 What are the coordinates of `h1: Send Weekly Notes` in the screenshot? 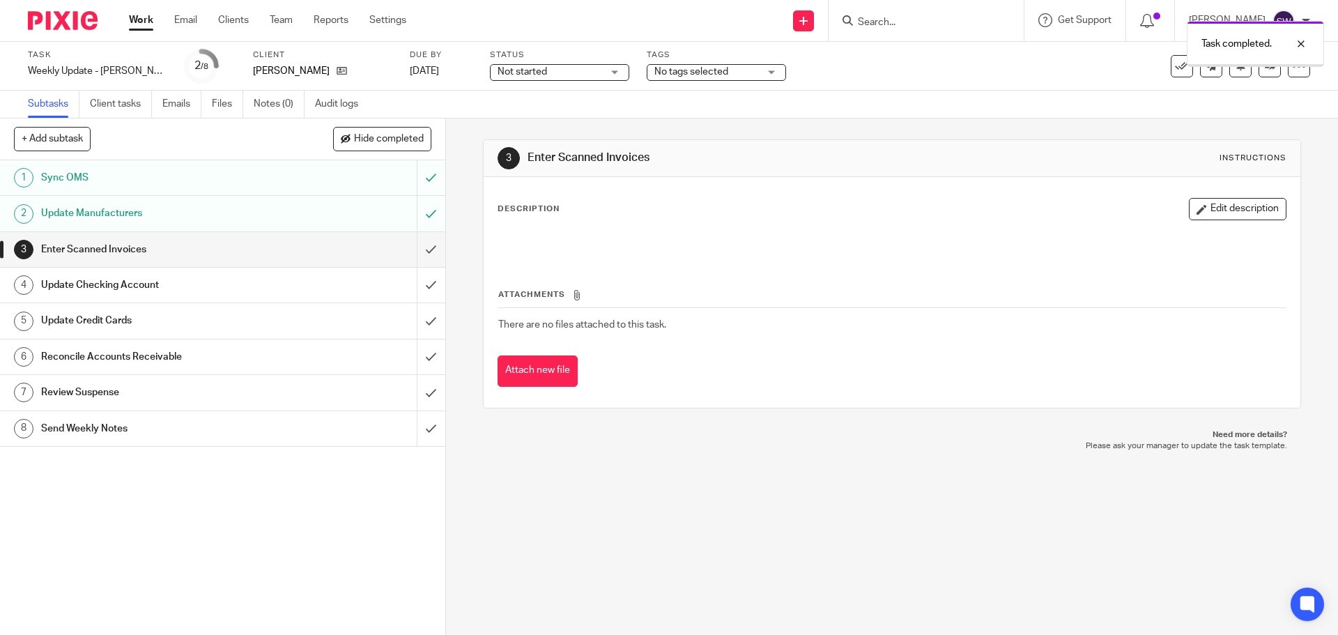 It's located at (162, 428).